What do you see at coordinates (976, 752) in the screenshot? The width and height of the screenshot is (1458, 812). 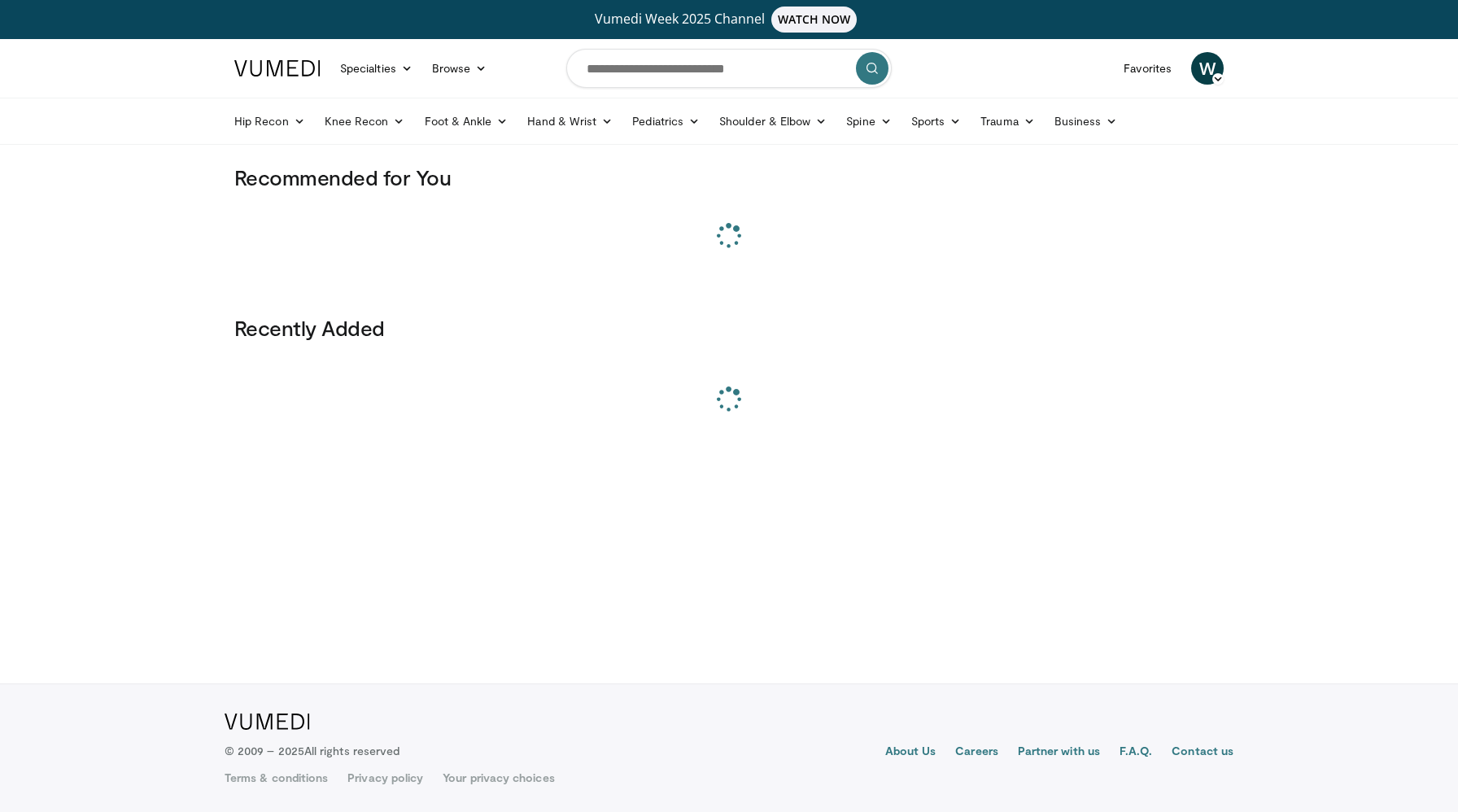 I see `a: Careers` at bounding box center [976, 752].